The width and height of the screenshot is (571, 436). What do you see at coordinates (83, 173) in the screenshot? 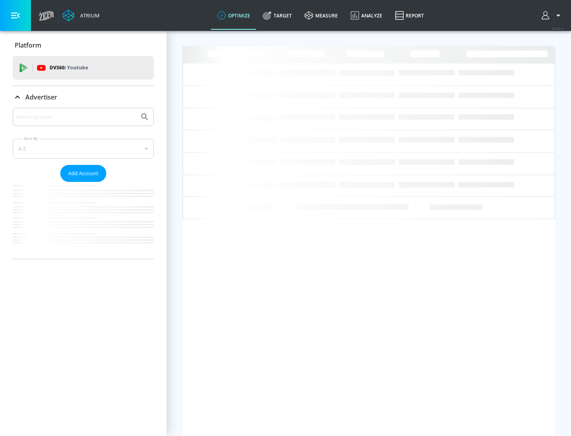
I see `span: Add Account` at bounding box center [83, 173].